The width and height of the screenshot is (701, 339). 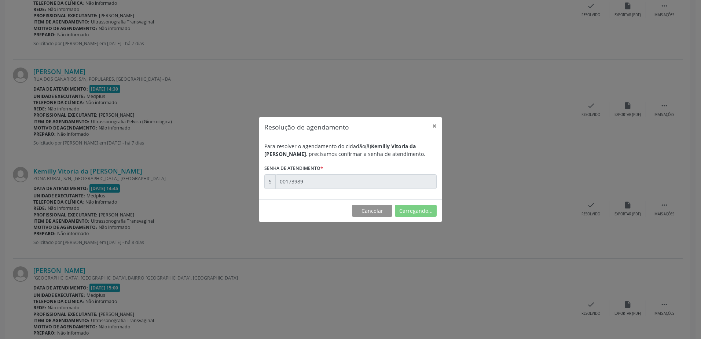 I want to click on button: Close, so click(x=434, y=126).